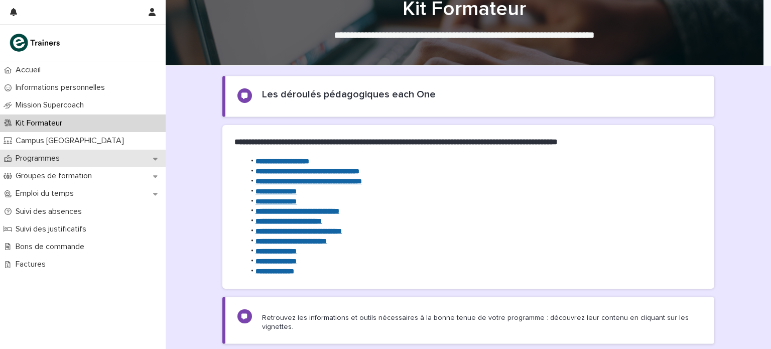  I want to click on p: Factures, so click(33, 264).